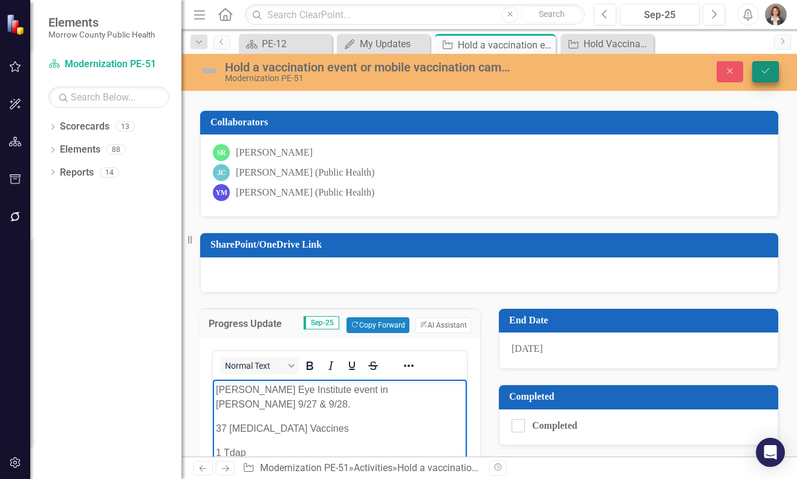 This screenshot has height=479, width=797. What do you see at coordinates (352, 365) in the screenshot?
I see `button: Underline` at bounding box center [352, 365].